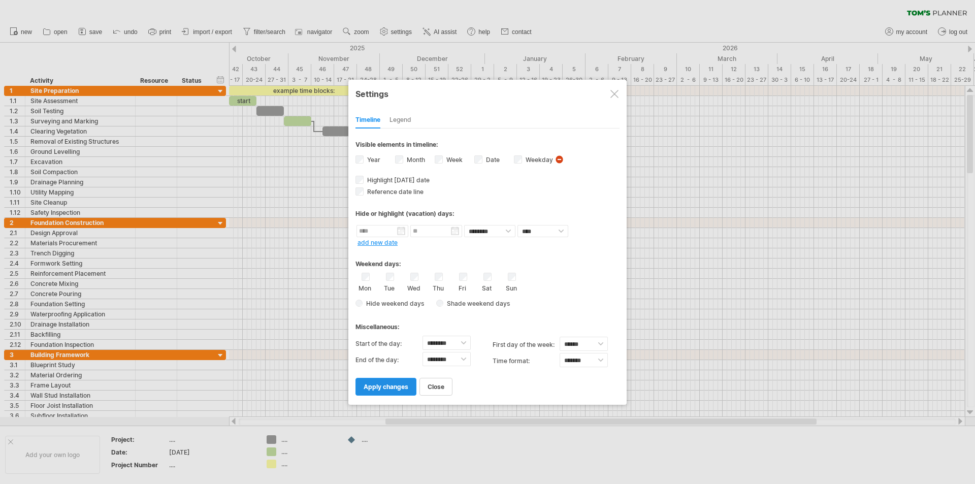  What do you see at coordinates (462, 287) in the screenshot?
I see `label: Fri` at bounding box center [462, 287].